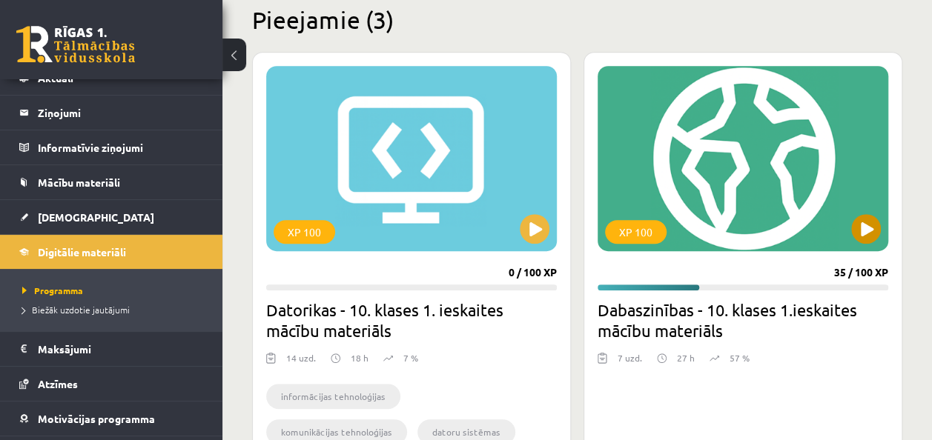 Image resolution: width=932 pixels, height=440 pixels. What do you see at coordinates (360, 358) in the screenshot?
I see `p: 18 h` at bounding box center [360, 358].